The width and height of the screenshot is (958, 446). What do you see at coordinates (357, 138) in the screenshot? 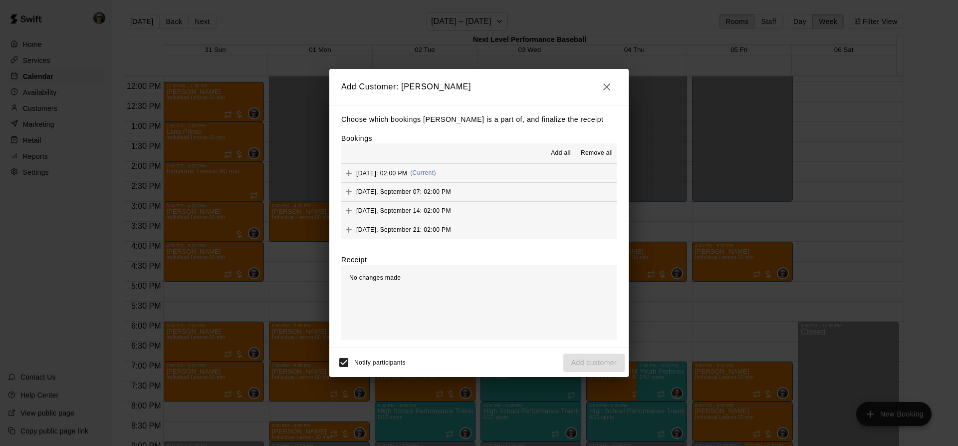
I see `label: Bookings` at bounding box center [357, 138].